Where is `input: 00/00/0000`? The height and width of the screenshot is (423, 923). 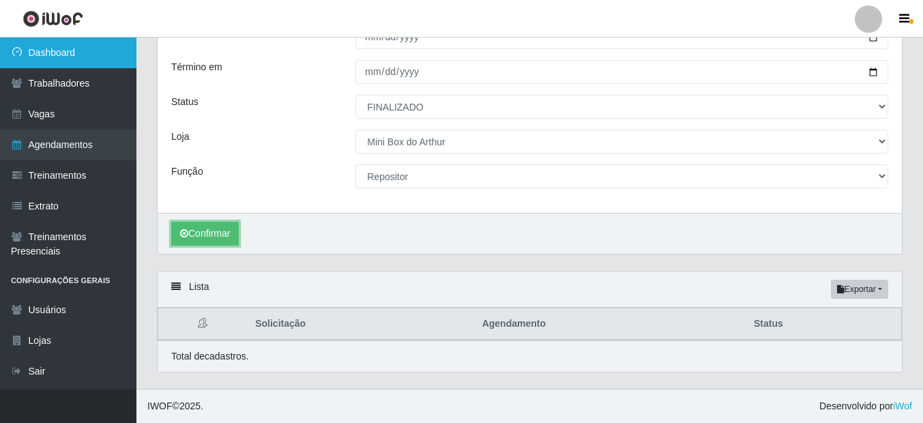
input: 00/00/0000 is located at coordinates (622, 72).